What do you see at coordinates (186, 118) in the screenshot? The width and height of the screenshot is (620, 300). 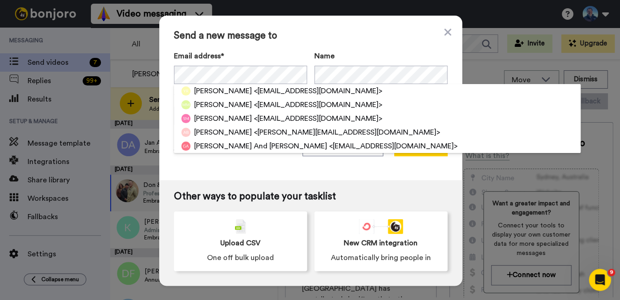 I see `img: sm.png` at bounding box center [186, 118].